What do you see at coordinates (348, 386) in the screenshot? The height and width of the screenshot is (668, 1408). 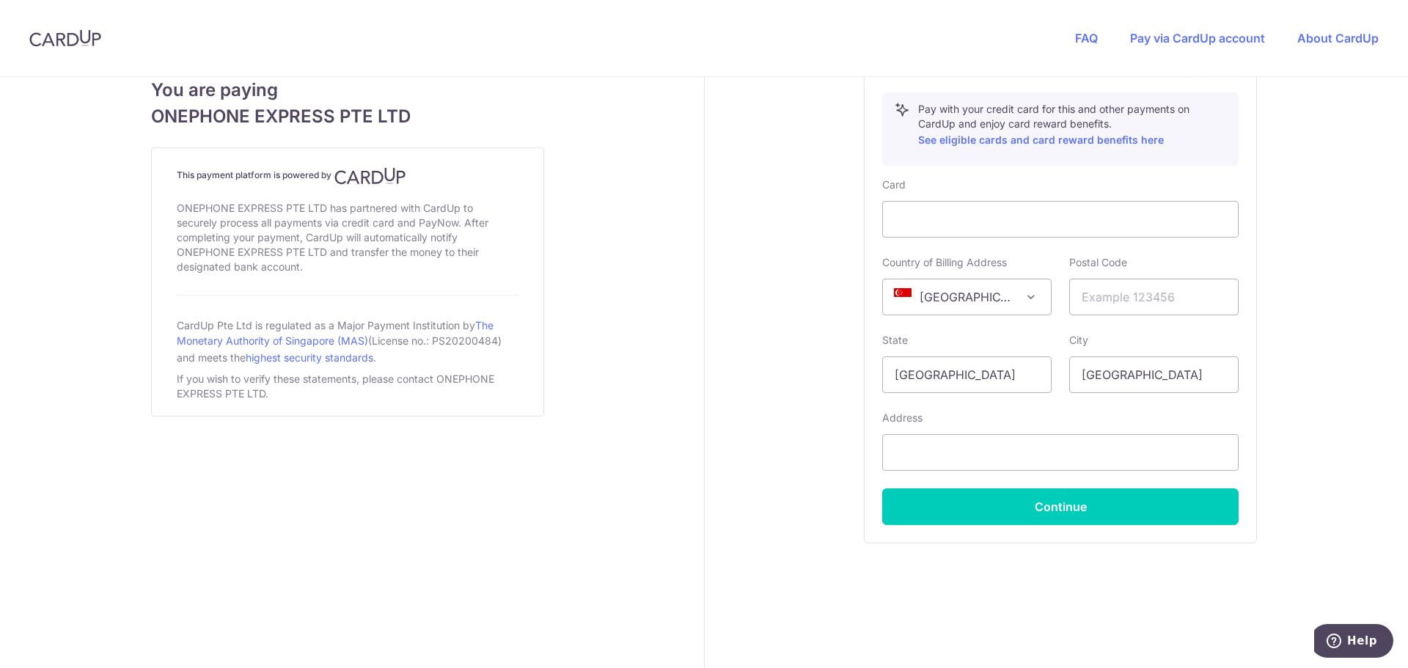 I see `div: If you wish to verify these statements, please contact ONEPHONE EXPRESS PTE LTD.` at bounding box center [348, 386].